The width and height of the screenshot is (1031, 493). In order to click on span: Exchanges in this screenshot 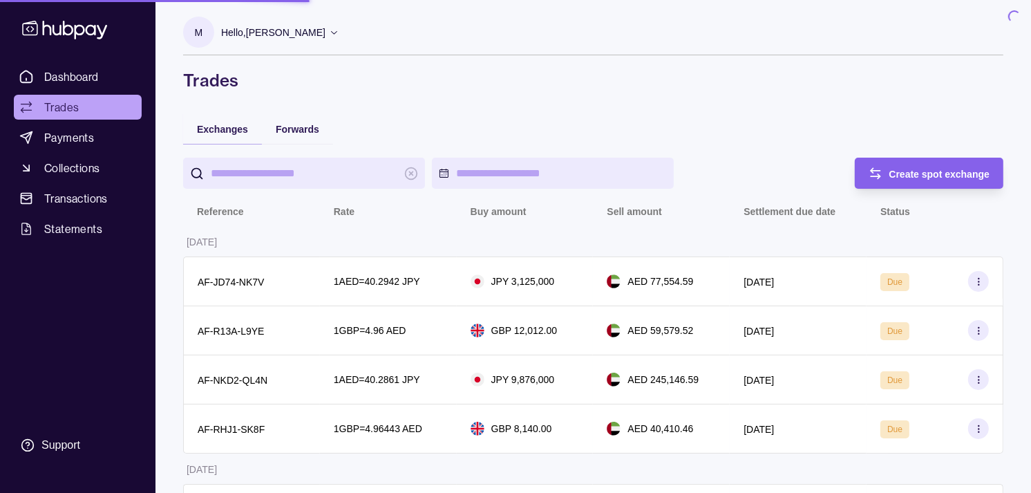, I will do `click(222, 129)`.